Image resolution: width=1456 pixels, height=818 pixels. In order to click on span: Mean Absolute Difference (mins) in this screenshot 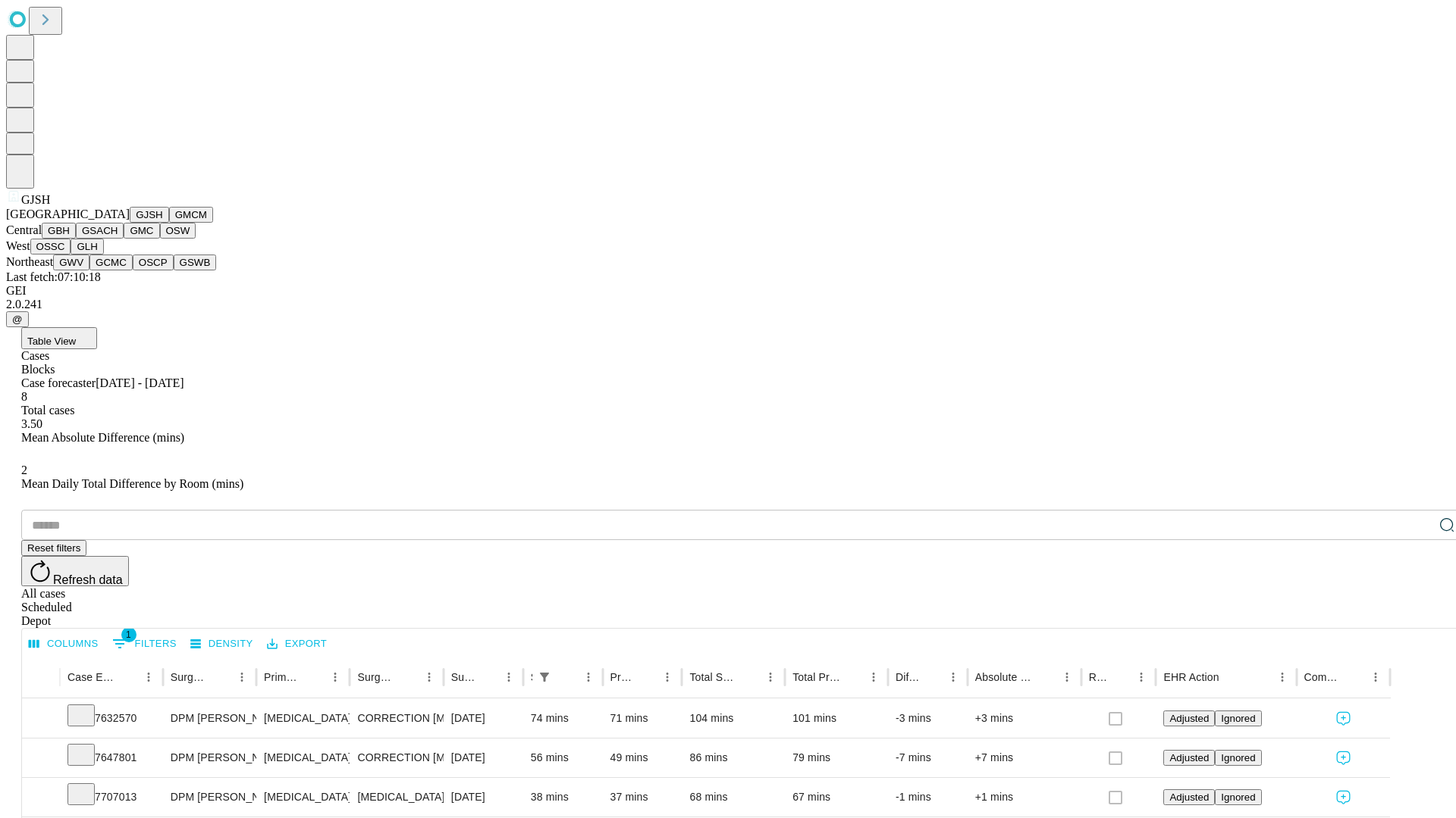, I will do `click(103, 437)`.